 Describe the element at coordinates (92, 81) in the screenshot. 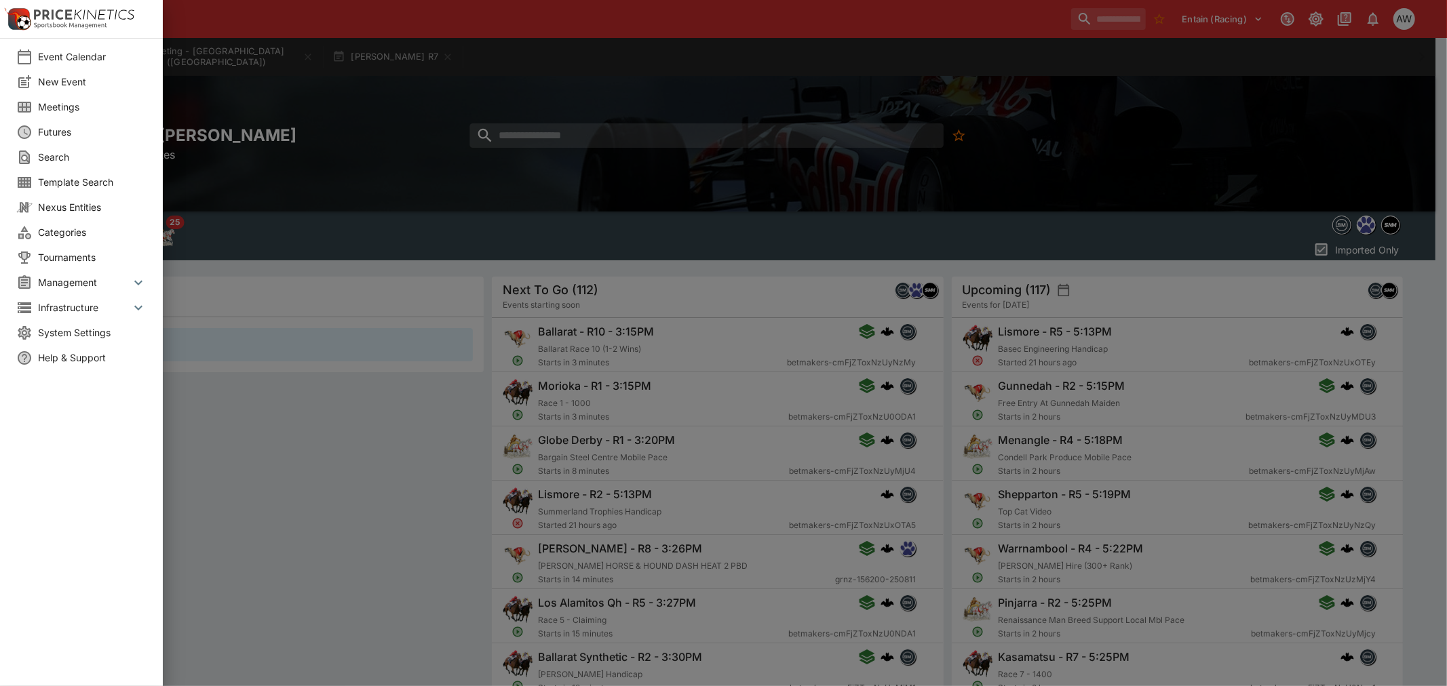

I see `span: New Event` at that location.